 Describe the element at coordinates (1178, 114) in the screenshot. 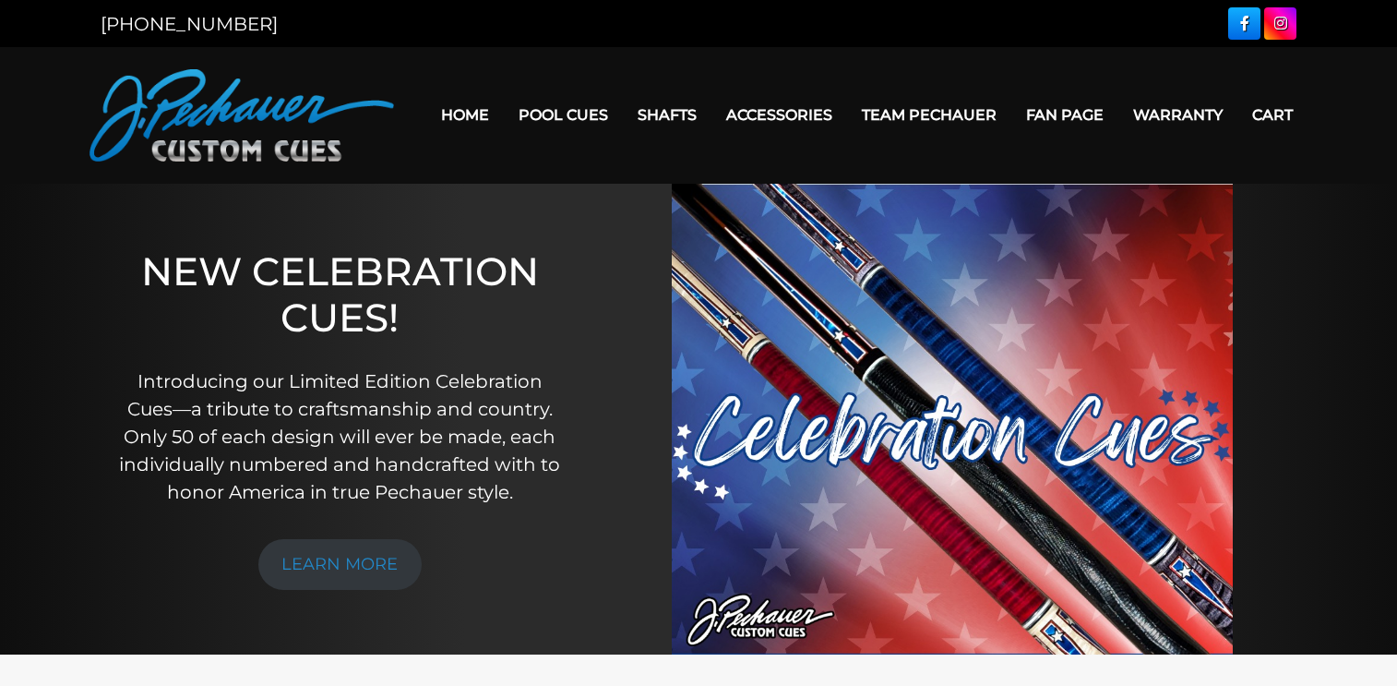

I see `a: Warranty` at that location.